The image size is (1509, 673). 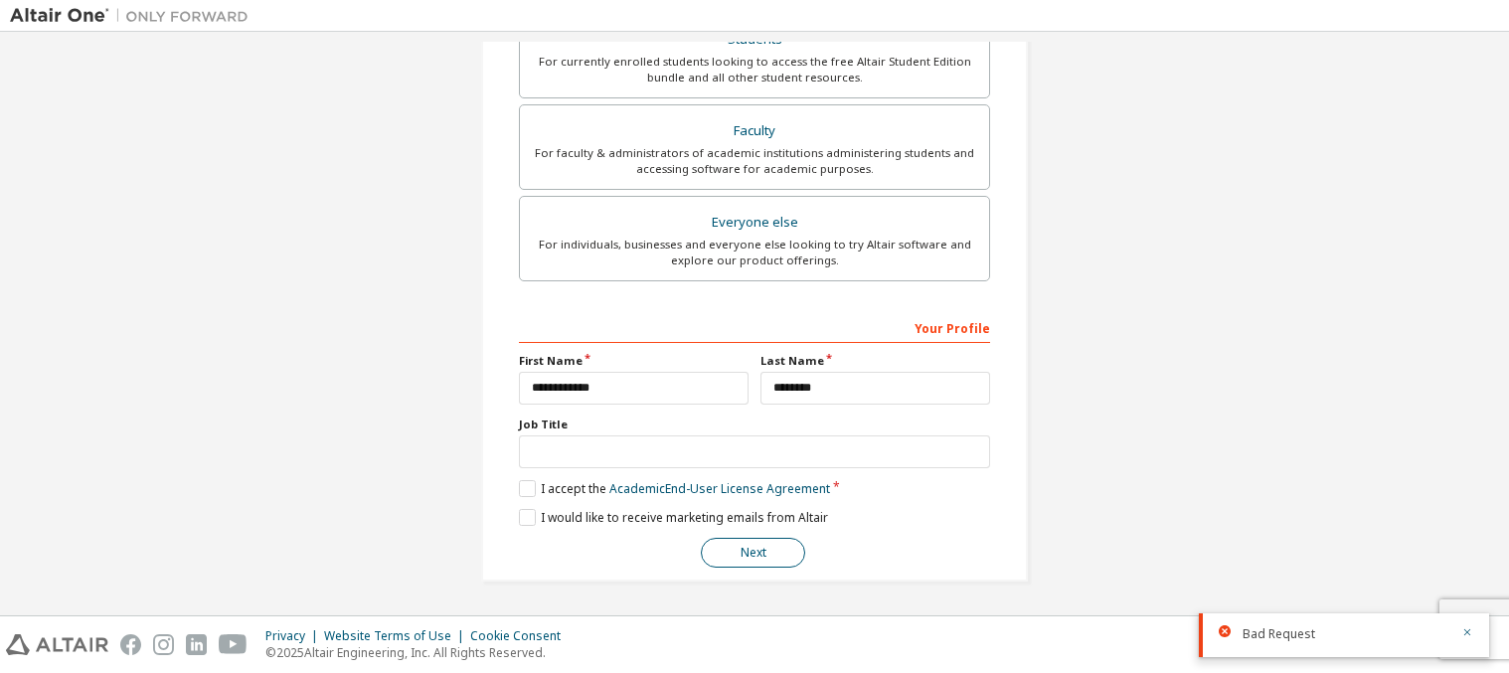 What do you see at coordinates (633, 361) in the screenshot?
I see `label: First Name` at bounding box center [633, 361].